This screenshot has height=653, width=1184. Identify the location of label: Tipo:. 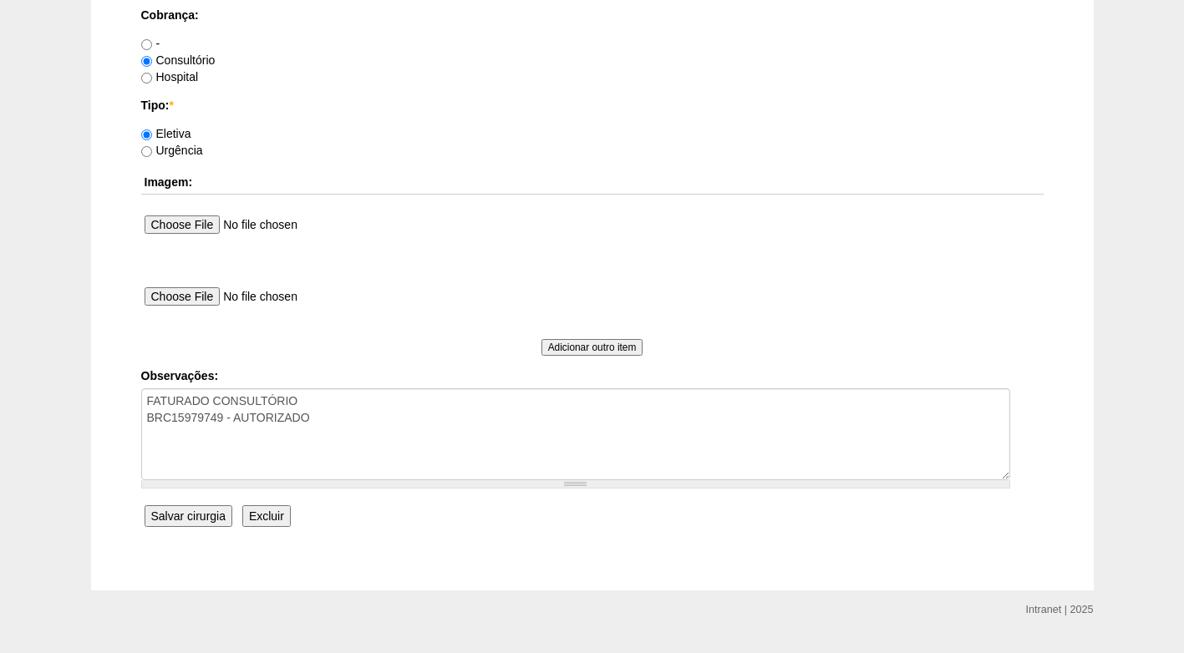
(592, 105).